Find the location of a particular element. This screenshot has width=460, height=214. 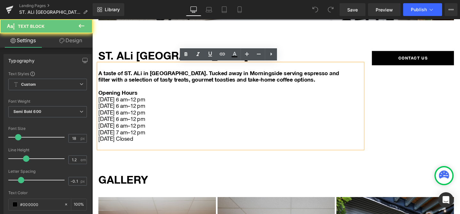

span: Opening Hours is located at coordinates (27, 77).